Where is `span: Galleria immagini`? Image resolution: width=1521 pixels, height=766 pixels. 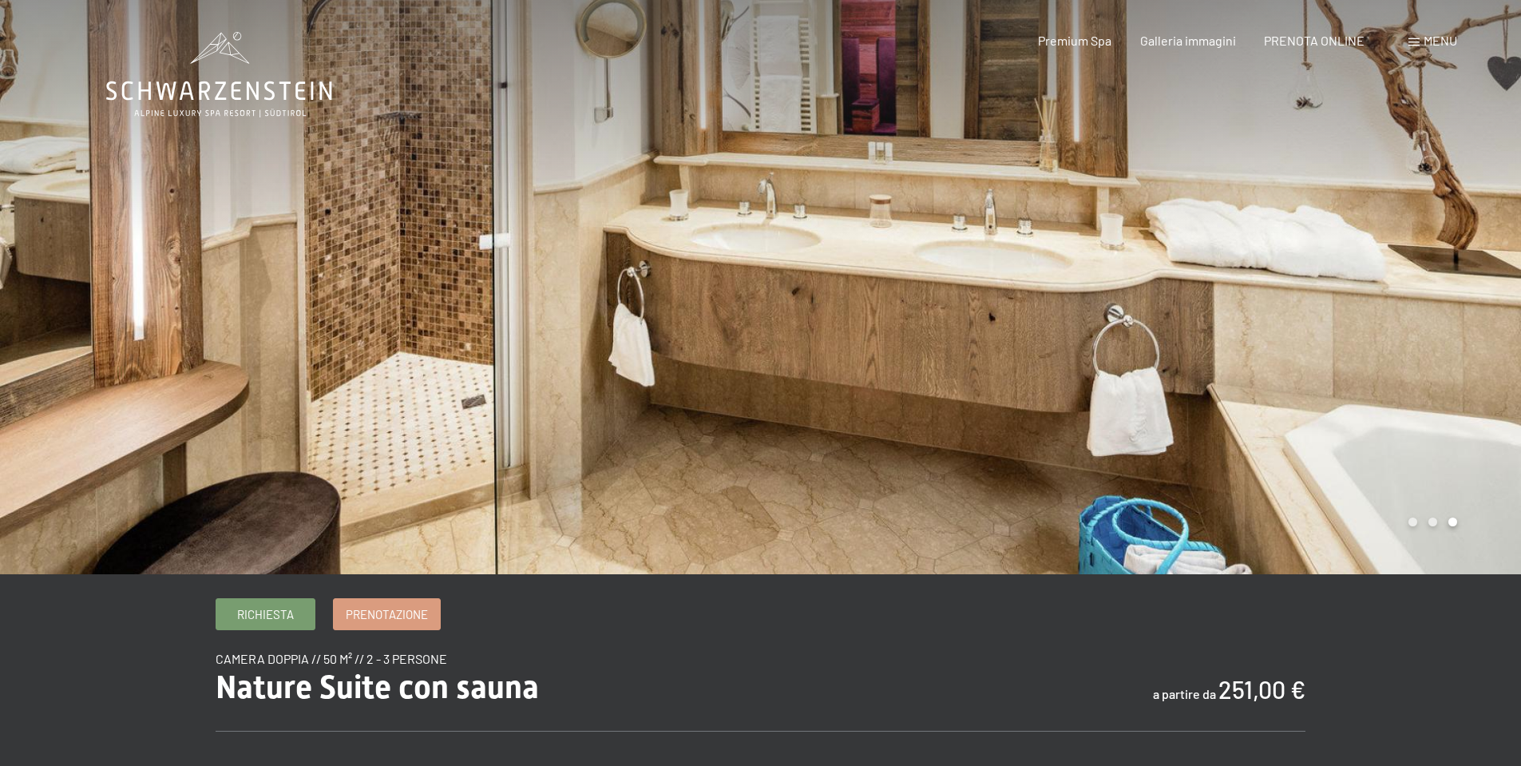
span: Galleria immagini is located at coordinates (1188, 40).